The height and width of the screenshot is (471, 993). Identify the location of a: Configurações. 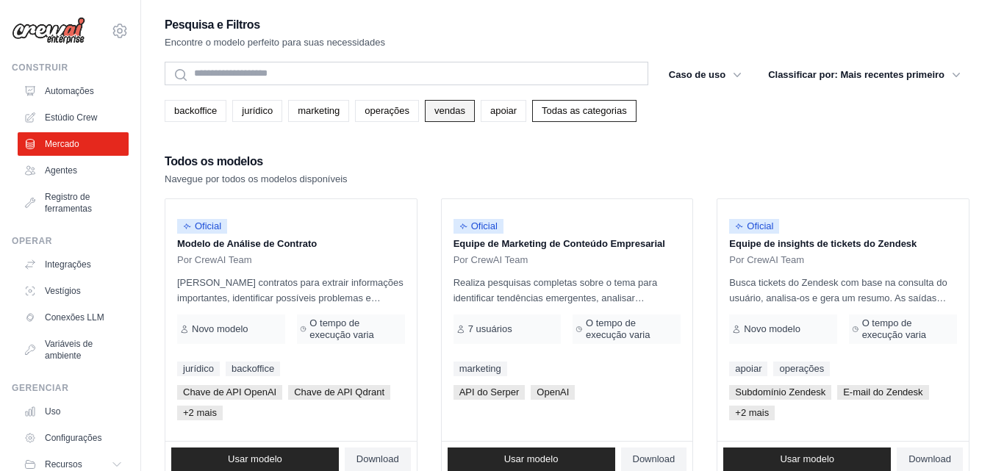
(73, 438).